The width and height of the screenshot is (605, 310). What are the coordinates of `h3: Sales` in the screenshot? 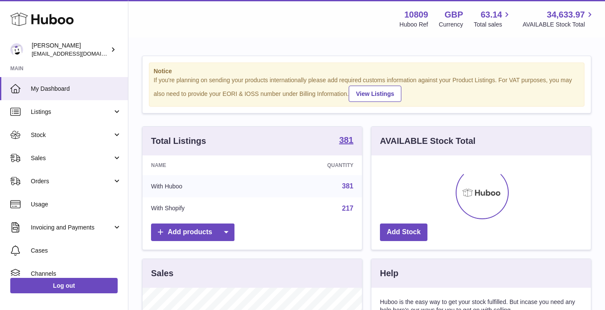 It's located at (162, 273).